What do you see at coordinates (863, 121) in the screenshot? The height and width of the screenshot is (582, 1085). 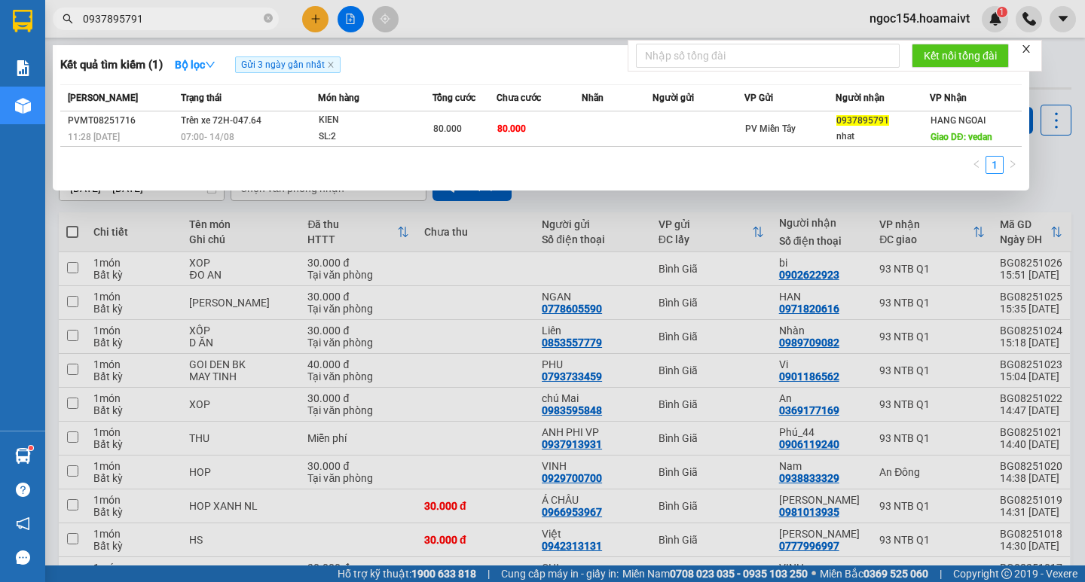 I see `span: 0937895791` at bounding box center [863, 121].